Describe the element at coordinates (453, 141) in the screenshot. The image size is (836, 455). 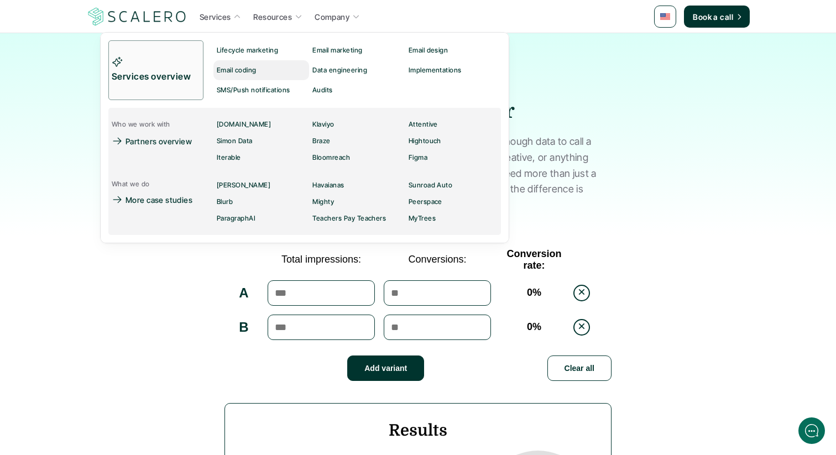
I see `a: Hightouch` at that location.